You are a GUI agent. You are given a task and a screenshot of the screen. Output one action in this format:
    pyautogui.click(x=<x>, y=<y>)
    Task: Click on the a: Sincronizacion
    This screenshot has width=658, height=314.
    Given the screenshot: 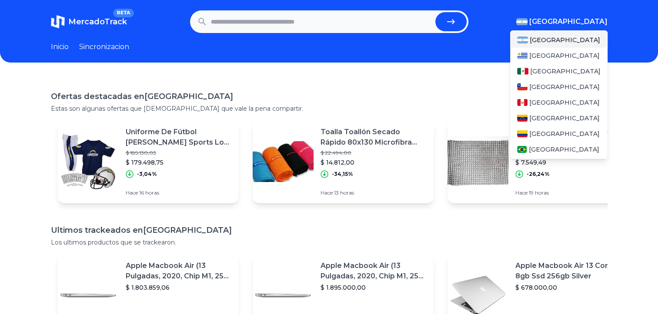 What is the action you would take?
    pyautogui.click(x=104, y=47)
    